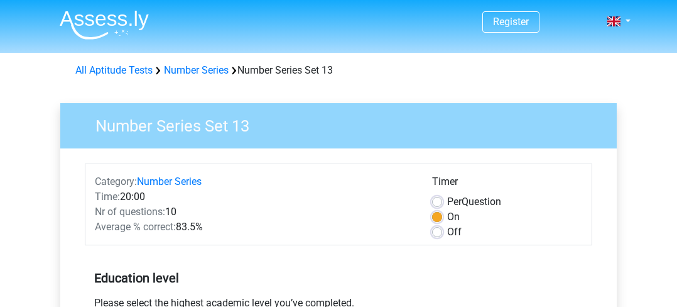 This screenshot has width=677, height=307. What do you see at coordinates (453, 217) in the screenshot?
I see `label: On` at bounding box center [453, 217].